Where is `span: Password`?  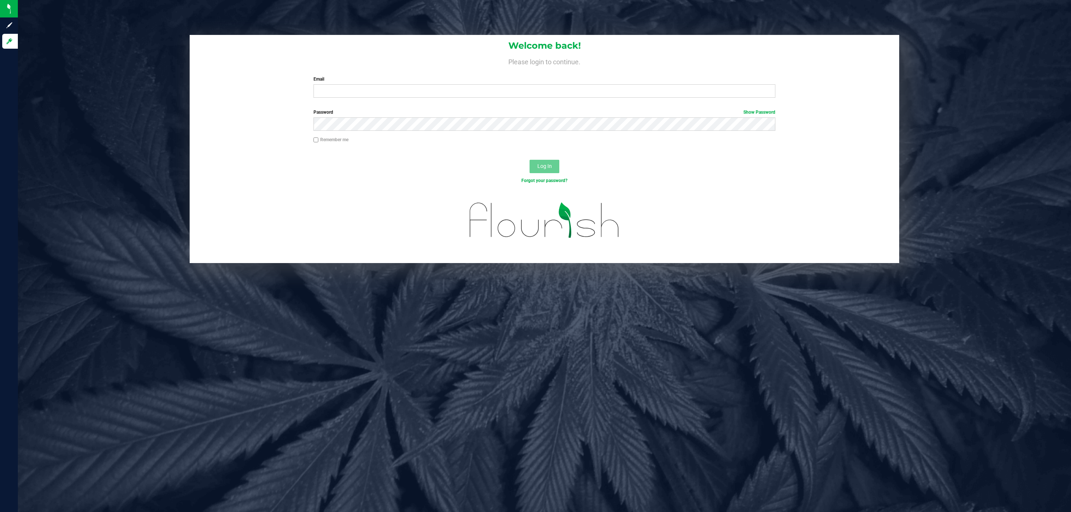
span: Password is located at coordinates (323, 112).